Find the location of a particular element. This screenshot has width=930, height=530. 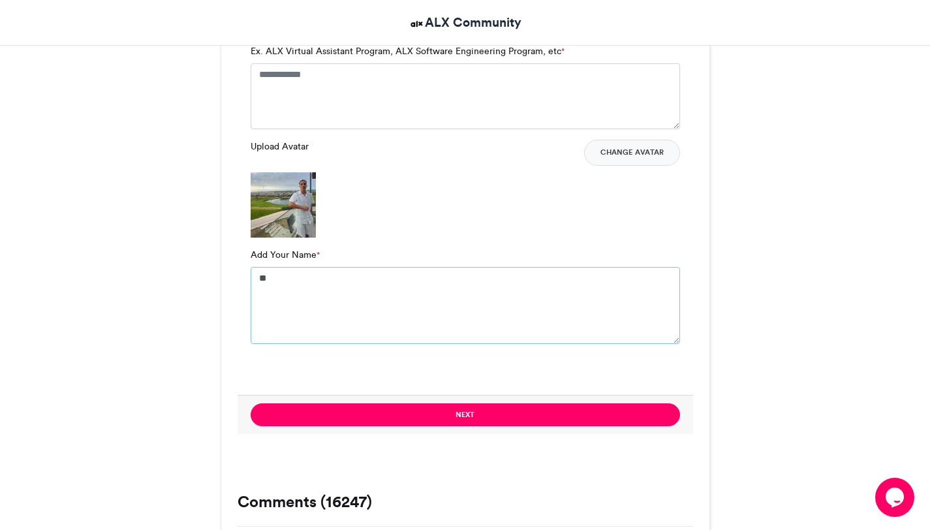

img: 1758894195.994-b2dcae4267c1926e4edbba7f5065fdc4d8f11412.png is located at coordinates (283, 205).